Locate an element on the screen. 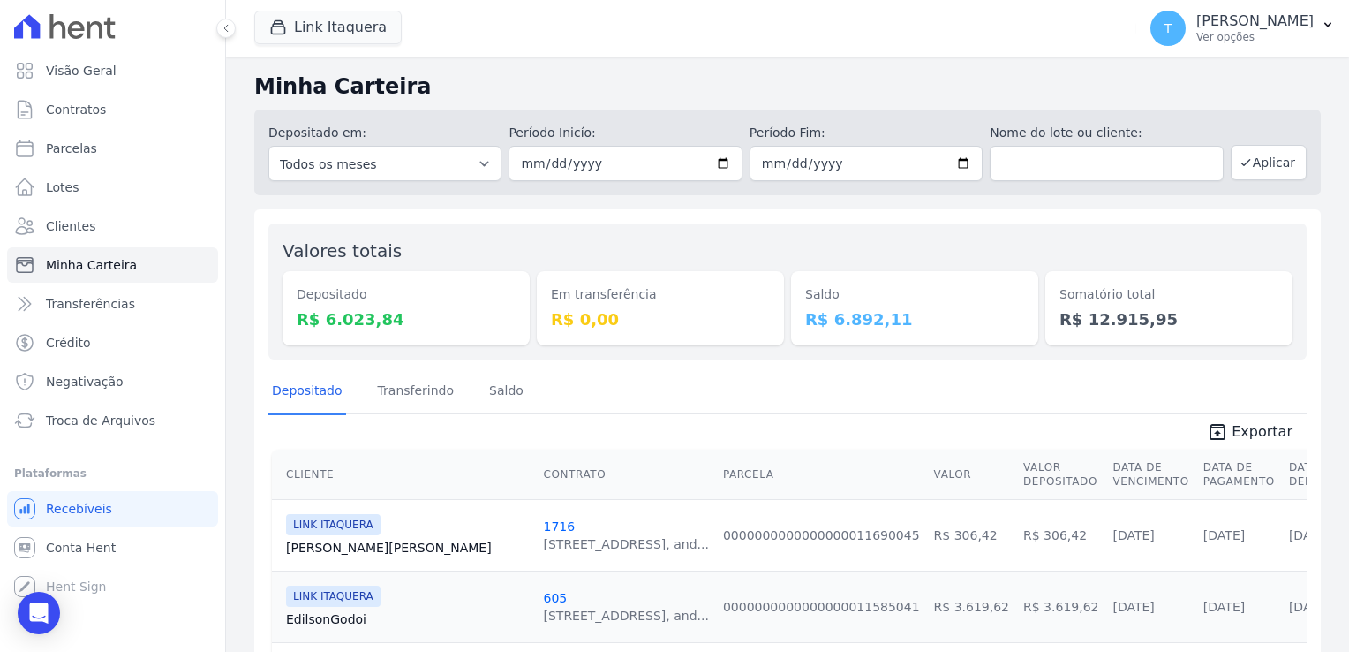 This screenshot has height=652, width=1349. div: Open Intercom Messenger is located at coordinates (39, 613).